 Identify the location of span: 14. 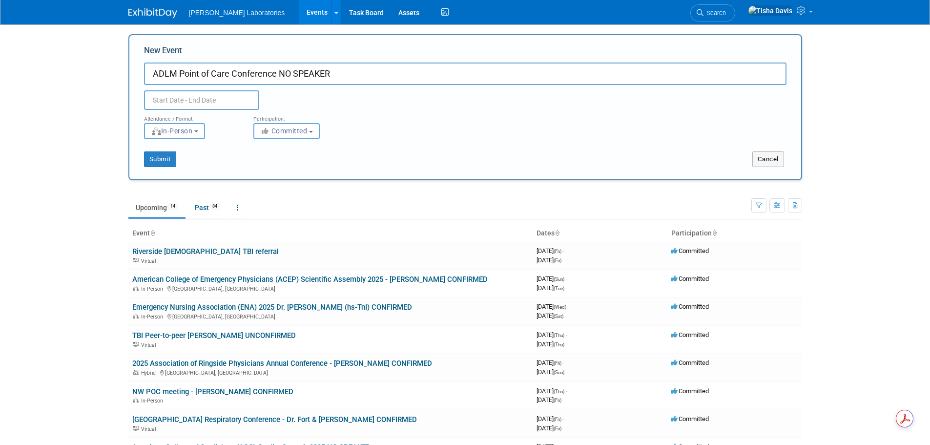
(173, 206).